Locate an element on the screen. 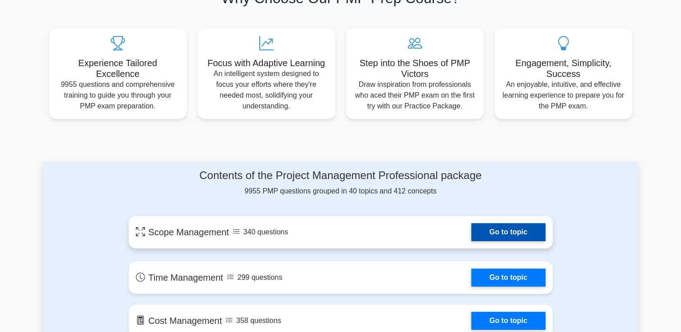  h5: Step into the Shoes of PMP Victors is located at coordinates (415, 68).